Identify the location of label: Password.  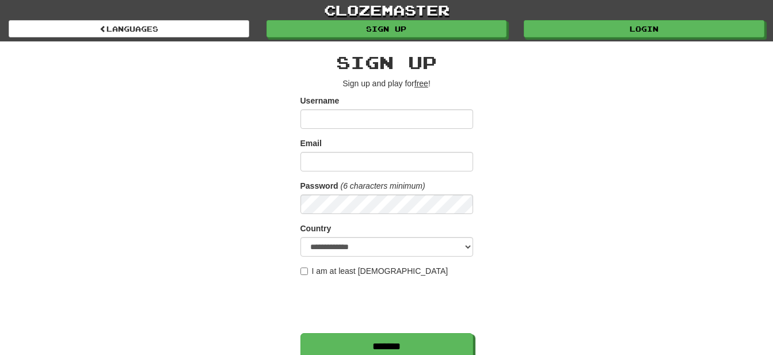
(320, 186).